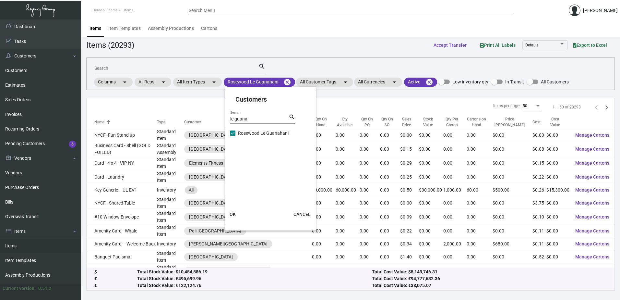 This screenshot has height=300, width=620. I want to click on mat-icon: search, so click(292, 117).